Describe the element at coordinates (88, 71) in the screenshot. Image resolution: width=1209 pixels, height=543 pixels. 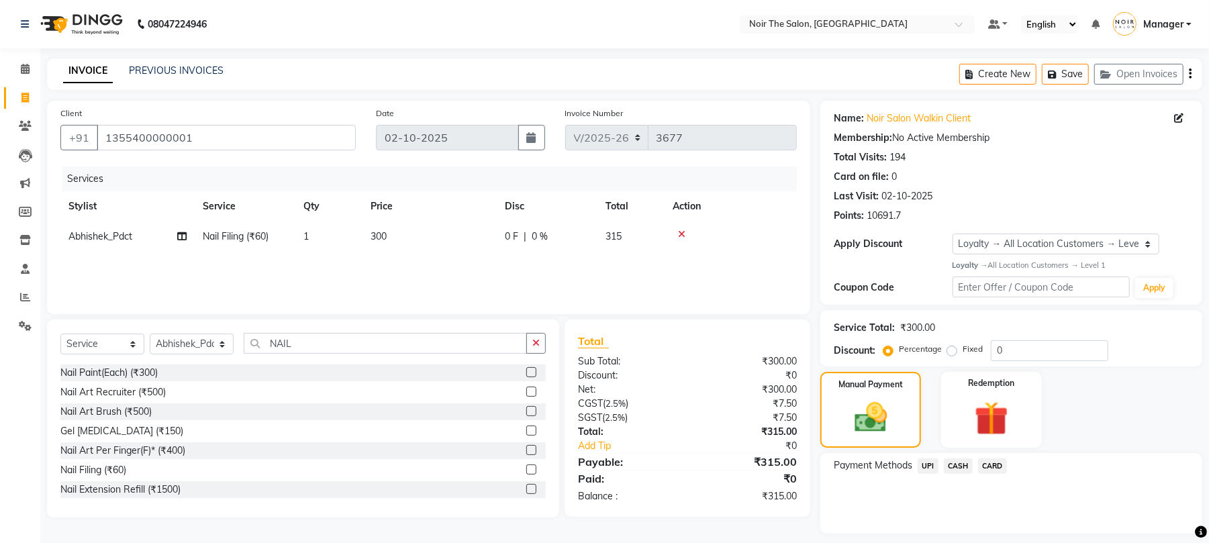
I see `a: INVOICE` at that location.